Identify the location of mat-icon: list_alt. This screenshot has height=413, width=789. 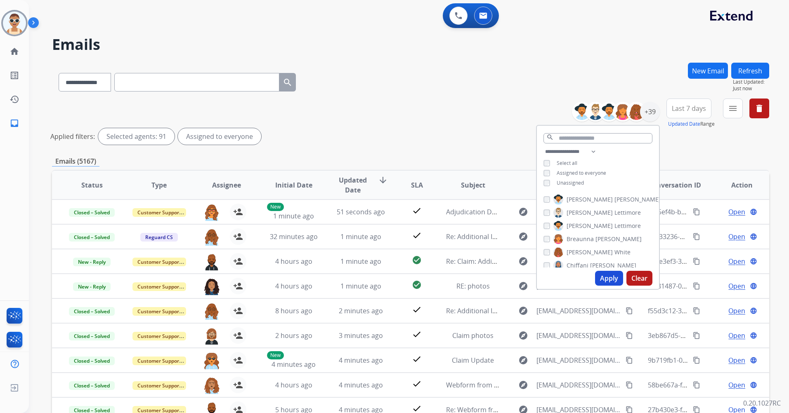
(14, 75).